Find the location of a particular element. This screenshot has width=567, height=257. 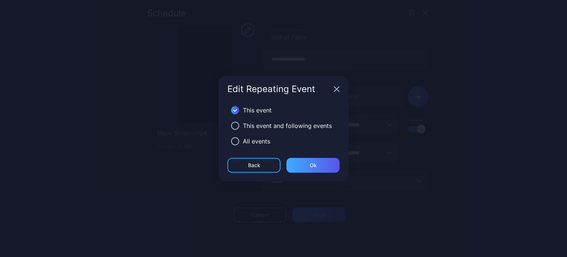

button: Back is located at coordinates (254, 165).